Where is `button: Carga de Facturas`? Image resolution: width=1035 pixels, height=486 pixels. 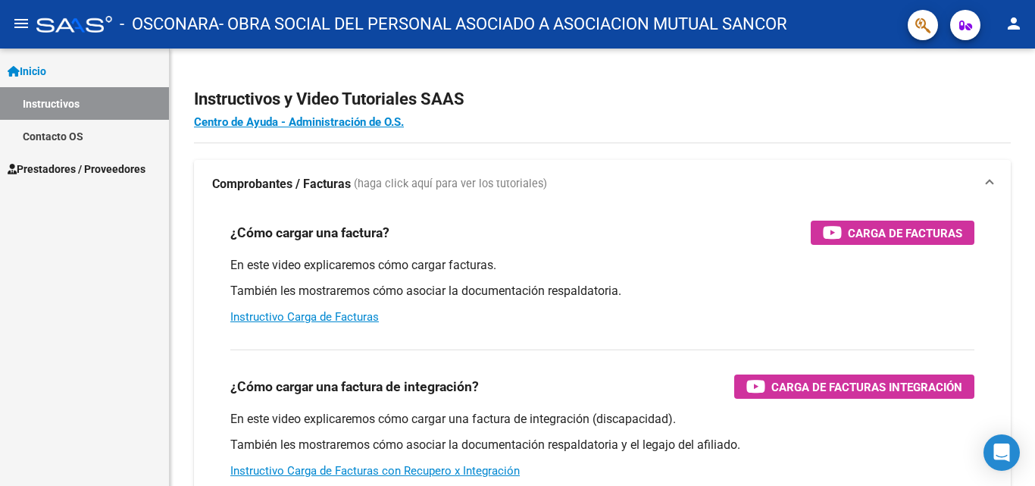
button: Carga de Facturas is located at coordinates (892, 233).